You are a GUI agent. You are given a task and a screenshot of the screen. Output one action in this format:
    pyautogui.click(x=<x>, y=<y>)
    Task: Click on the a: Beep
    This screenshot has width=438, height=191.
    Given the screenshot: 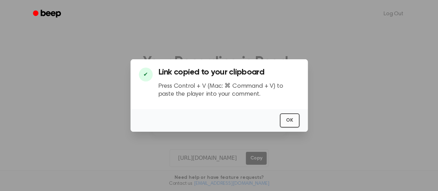 What is the action you would take?
    pyautogui.click(x=47, y=14)
    